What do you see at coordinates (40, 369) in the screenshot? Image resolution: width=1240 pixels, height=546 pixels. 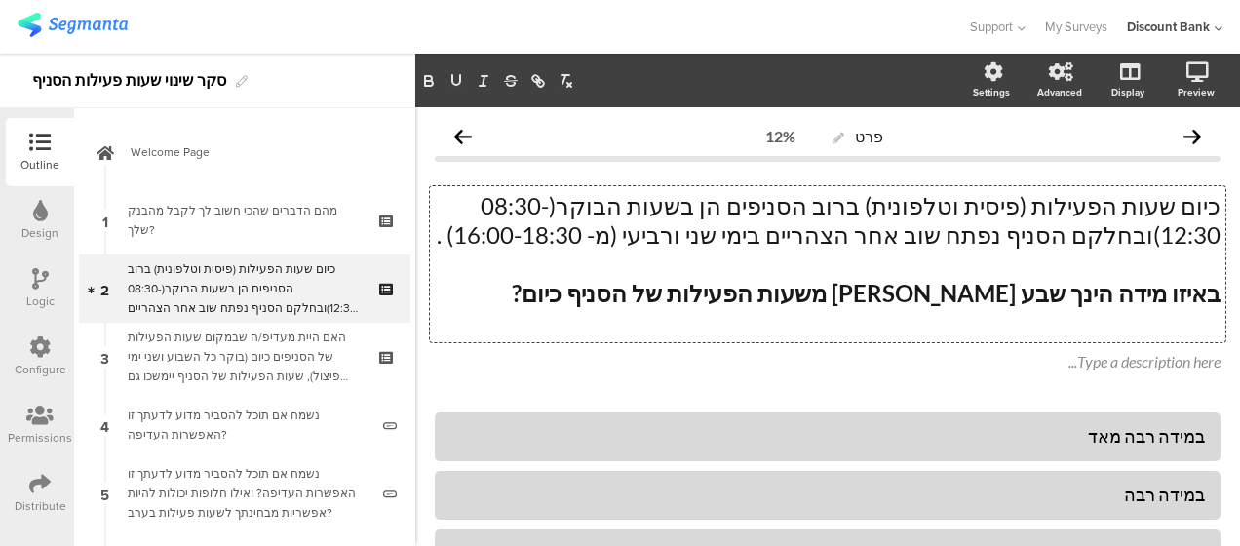 I see `div: Configure` at bounding box center [40, 369].